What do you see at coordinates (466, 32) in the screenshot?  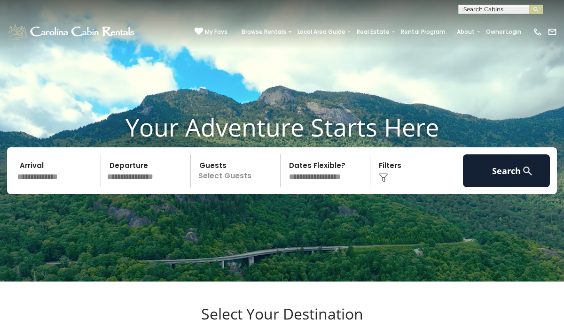 I see `a: About` at bounding box center [466, 32].